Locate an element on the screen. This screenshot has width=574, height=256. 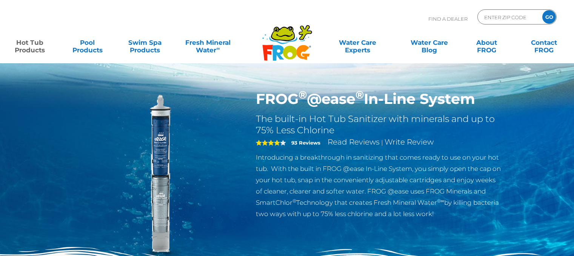
span: 4 is located at coordinates (268, 143).